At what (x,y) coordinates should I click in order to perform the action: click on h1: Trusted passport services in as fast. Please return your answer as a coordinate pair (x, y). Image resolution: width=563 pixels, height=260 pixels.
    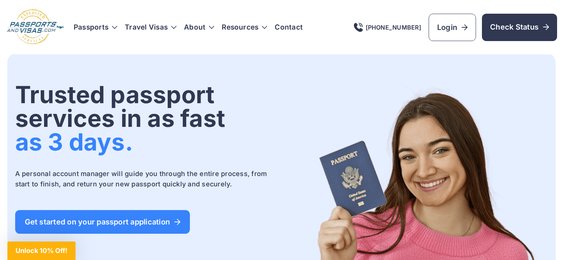
    Looking at the image, I should click on (148, 118).